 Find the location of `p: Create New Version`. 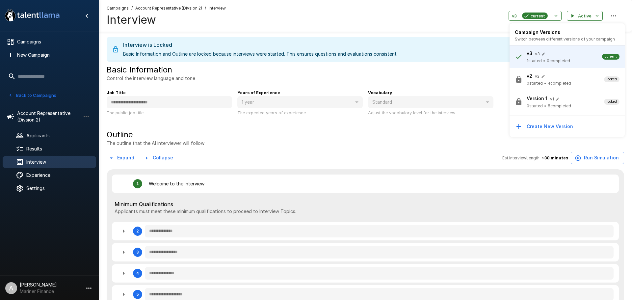

p: Create New Version is located at coordinates (550, 126).